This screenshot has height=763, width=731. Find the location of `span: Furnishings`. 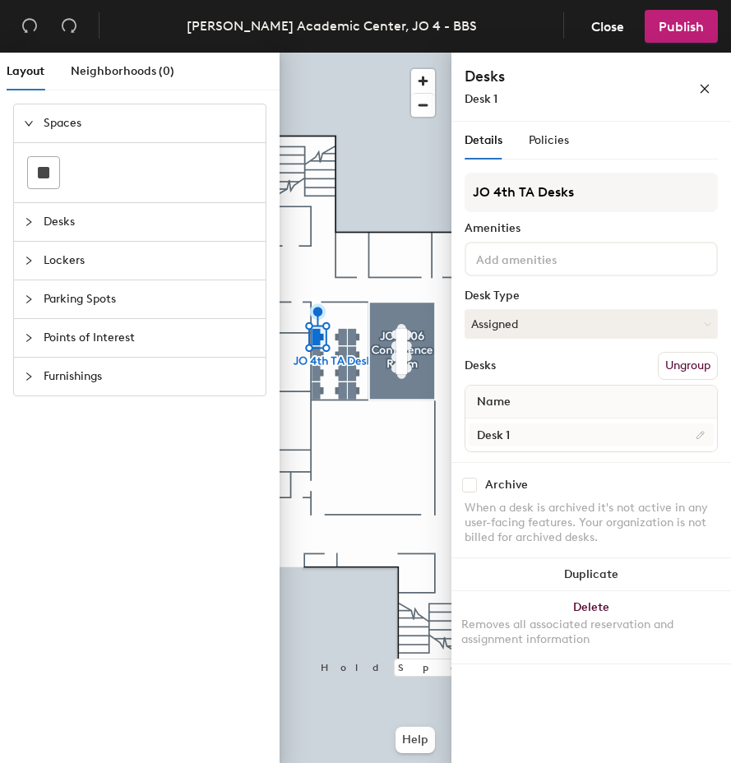

span: Furnishings is located at coordinates (150, 377).